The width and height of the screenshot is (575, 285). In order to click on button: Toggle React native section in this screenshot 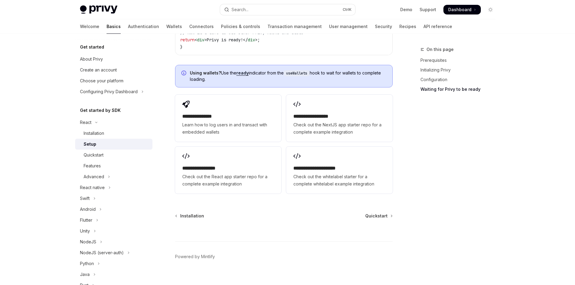, I will do `click(114, 188)`.